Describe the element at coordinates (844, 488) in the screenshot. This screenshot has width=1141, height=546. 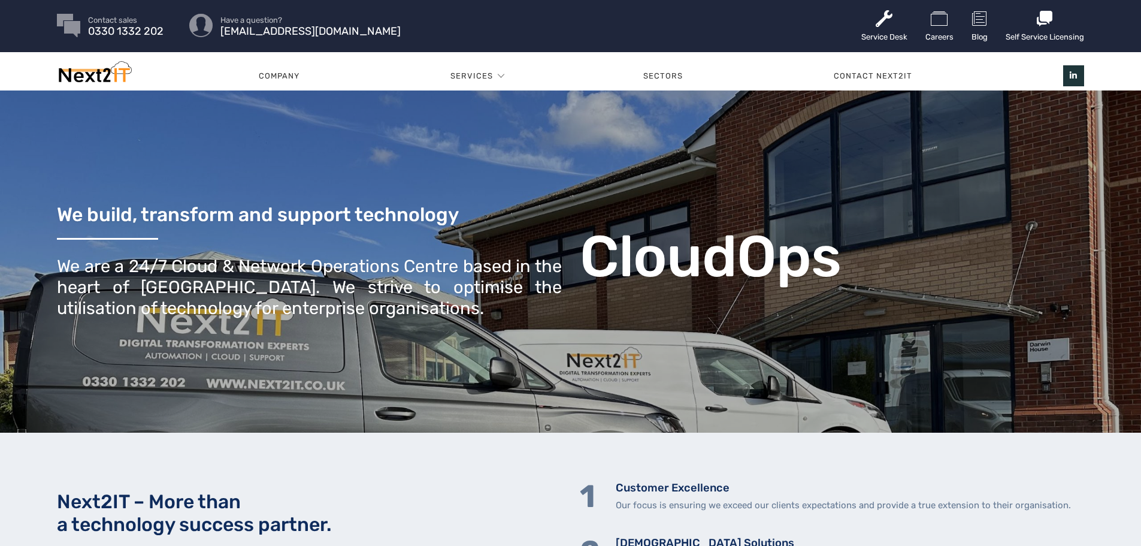
I see `h5: Customer Excellence` at that location.